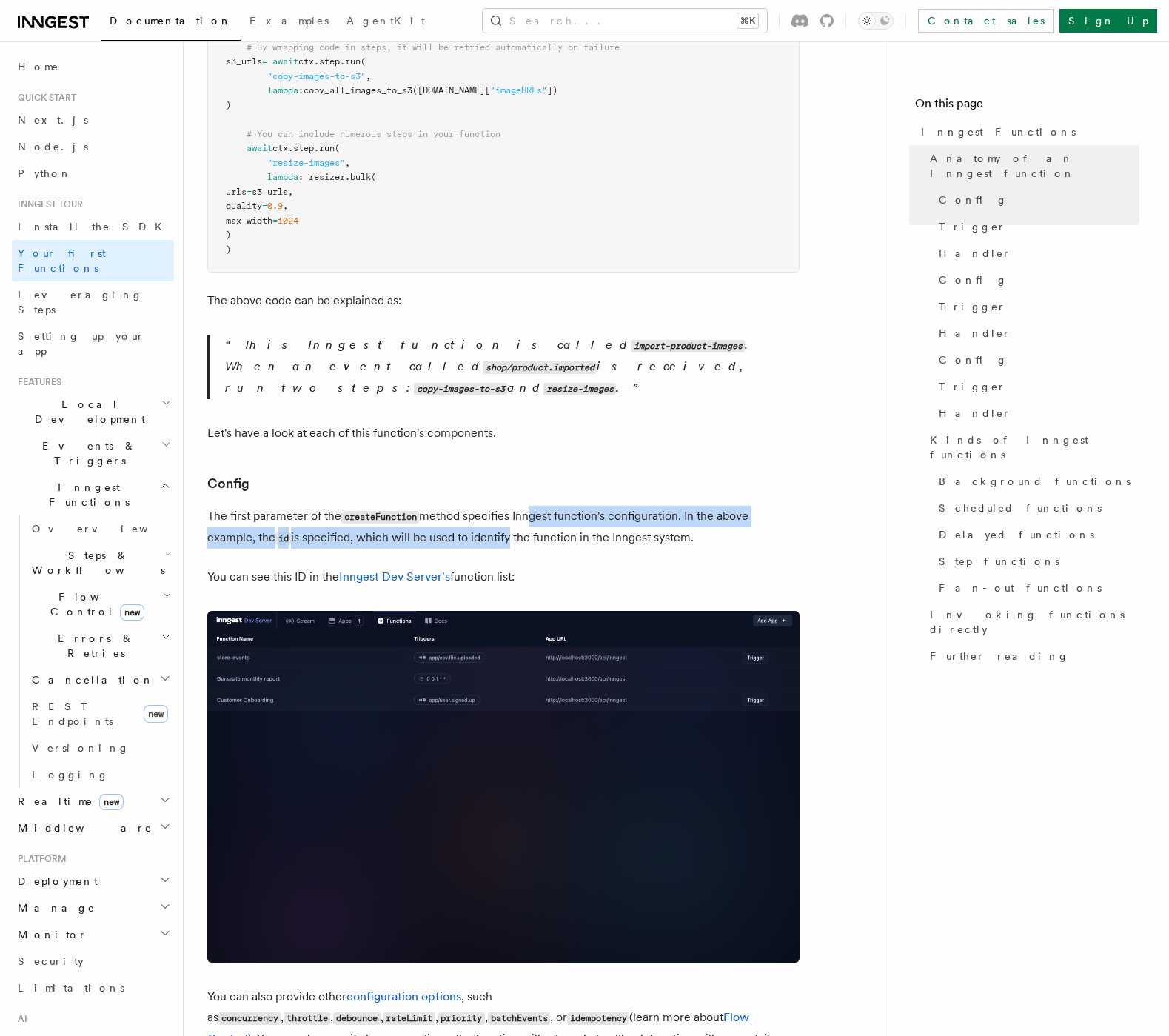 The height and width of the screenshot is (1036, 1169). What do you see at coordinates (433, 48) in the screenshot?
I see `span: # By wrapping code in steps, it will be retried automatically on failure` at bounding box center [433, 48].